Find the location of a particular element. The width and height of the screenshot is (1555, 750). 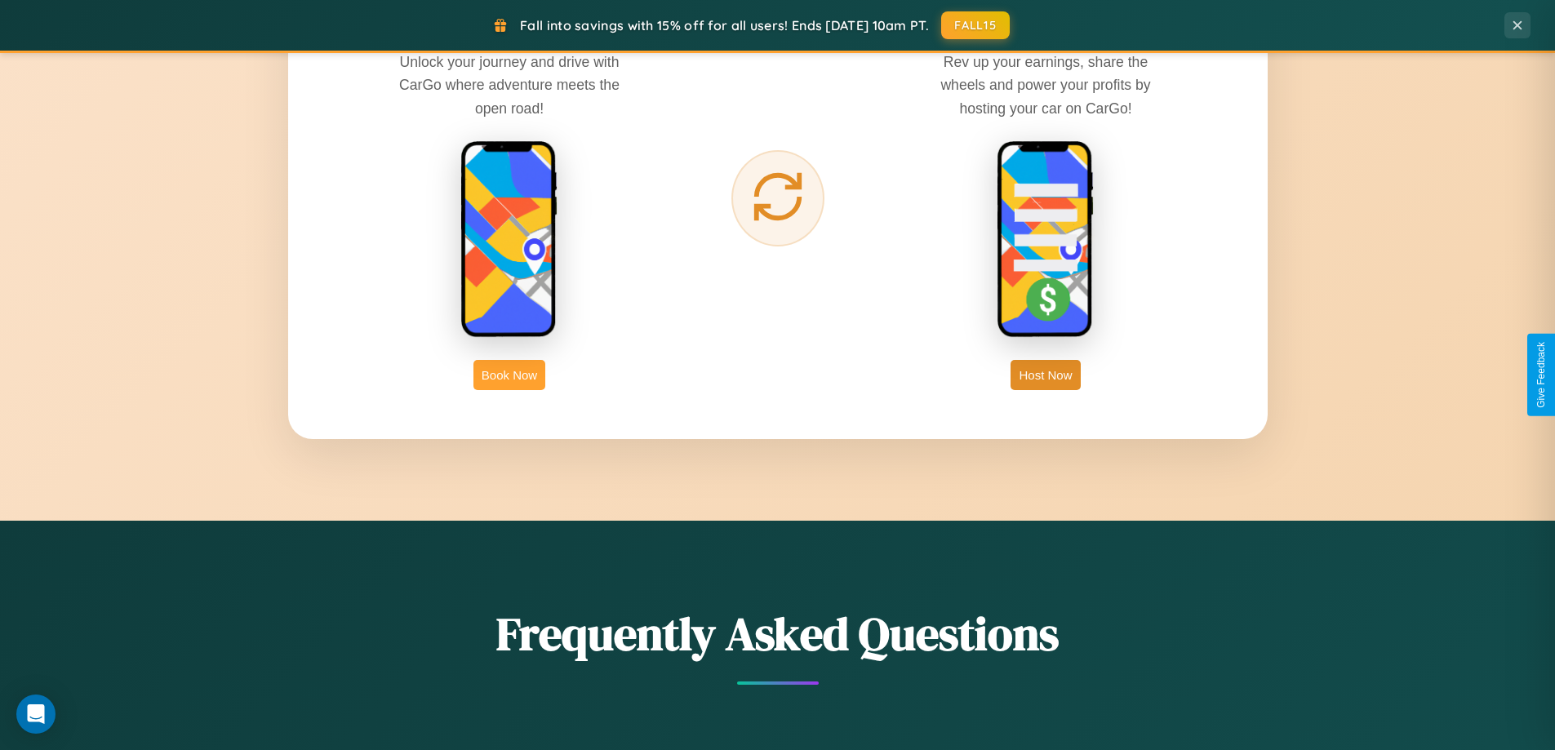

p: Unlock your journey and drive with CarGo where adventure meets the open road! is located at coordinates (509, 85).